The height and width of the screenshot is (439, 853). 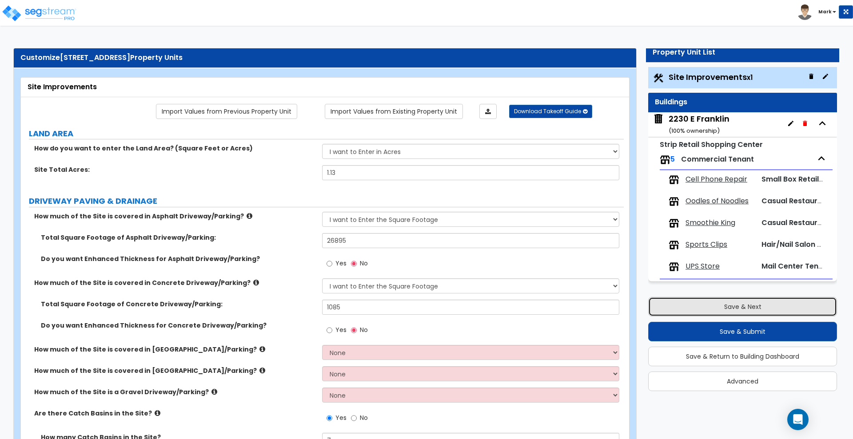 What do you see at coordinates (175, 392) in the screenshot?
I see `label: How much of the Site is a Gravel Driveway/Parking?` at bounding box center [175, 392].